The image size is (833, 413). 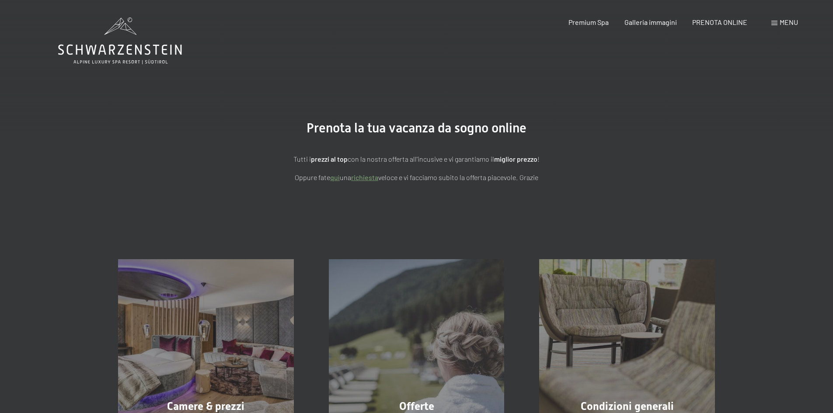 I want to click on span: Camere & prezzi, so click(x=205, y=406).